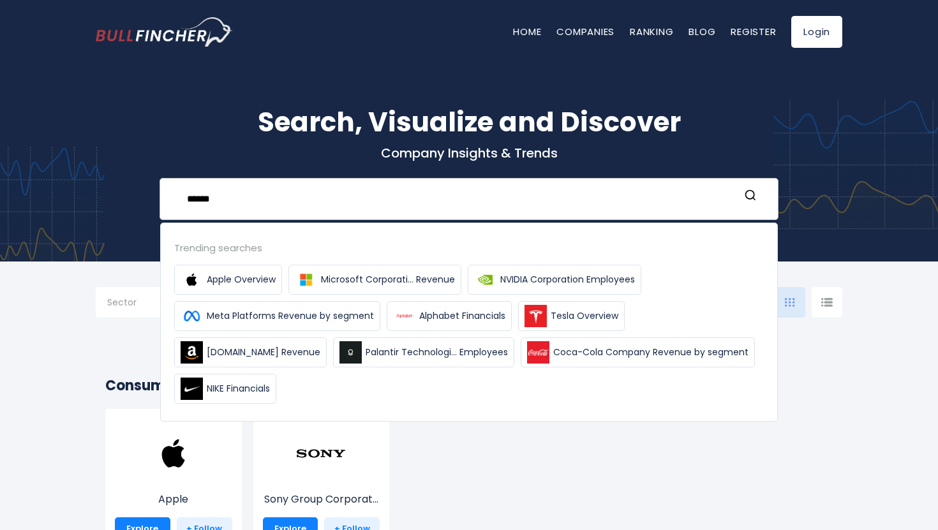 The image size is (938, 530). Describe the element at coordinates (174, 500) in the screenshot. I see `p: Apple` at that location.